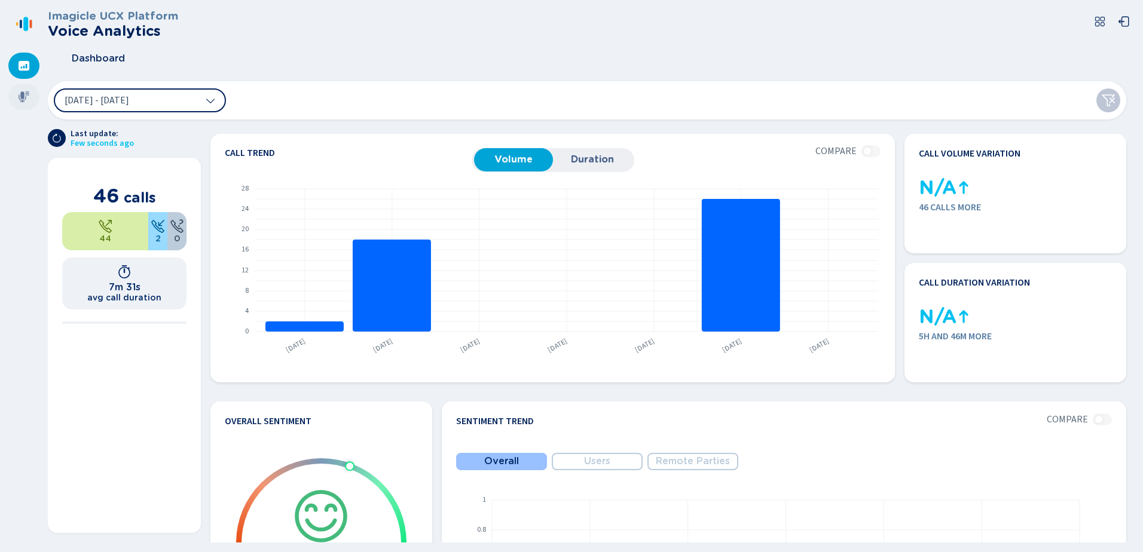 The height and width of the screenshot is (552, 1143). I want to click on div: 95.65%, so click(105, 231).